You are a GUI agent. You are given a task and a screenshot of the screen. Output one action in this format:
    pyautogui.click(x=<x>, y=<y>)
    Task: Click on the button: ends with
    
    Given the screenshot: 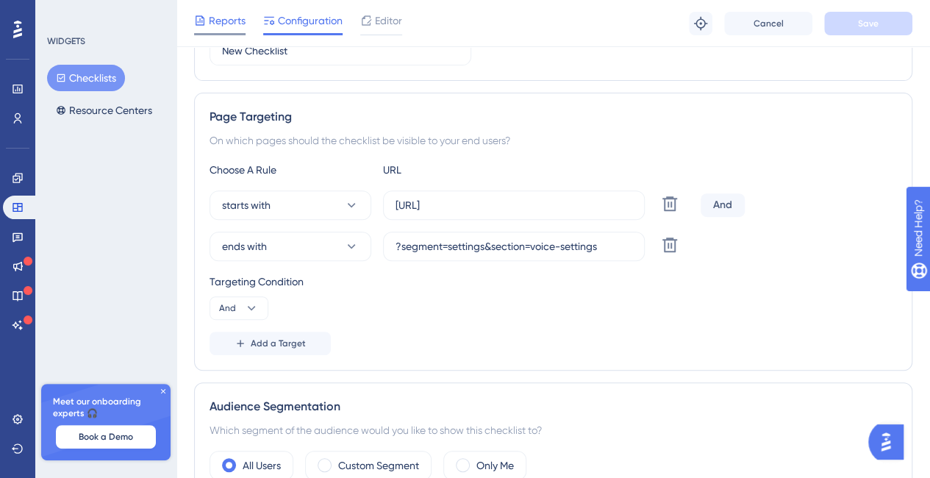 What is the action you would take?
    pyautogui.click(x=290, y=246)
    